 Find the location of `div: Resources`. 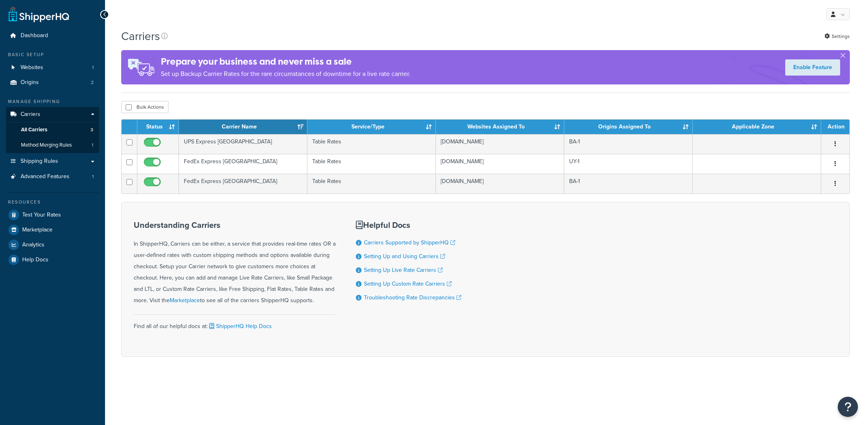

div: Resources is located at coordinates (53, 202).